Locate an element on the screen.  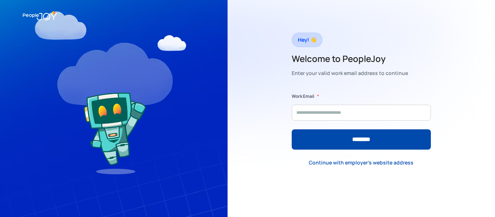
h2: Welcome to PeopleJoy is located at coordinates (350, 59).